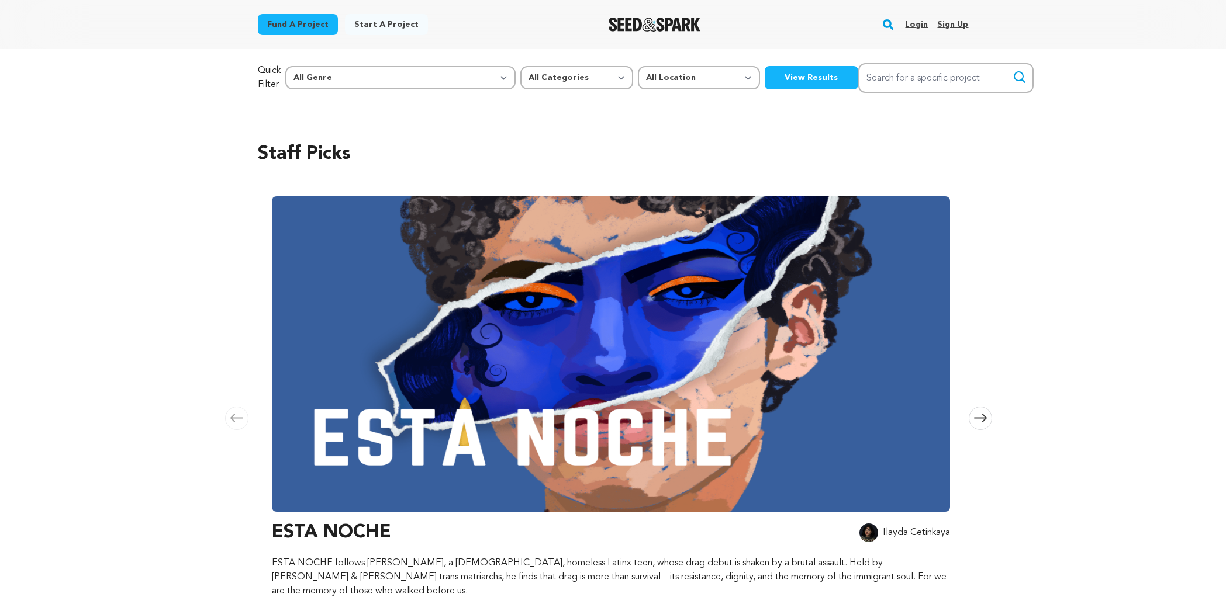  I want to click on img: Seed&Spark Logo Dark Mode, so click(654, 25).